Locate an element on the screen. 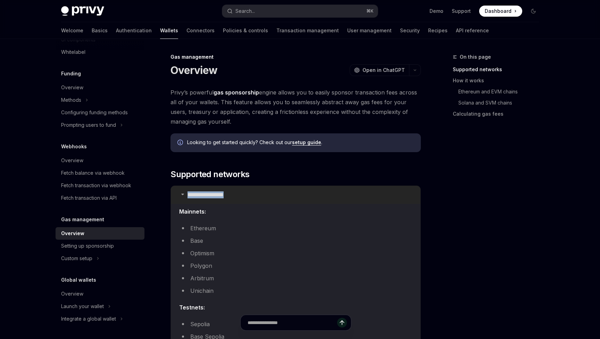 This screenshot has width=600, height=339. span: Privy’s powerful engine allows you to easily sponsor transaction fees across all of your wallets.... is located at coordinates (295, 107).